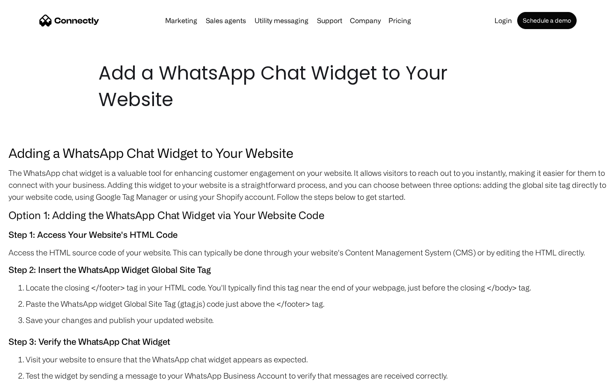 This screenshot has width=616, height=385. Describe the element at coordinates (547, 21) in the screenshot. I see `a: Schedule a demo` at that location.